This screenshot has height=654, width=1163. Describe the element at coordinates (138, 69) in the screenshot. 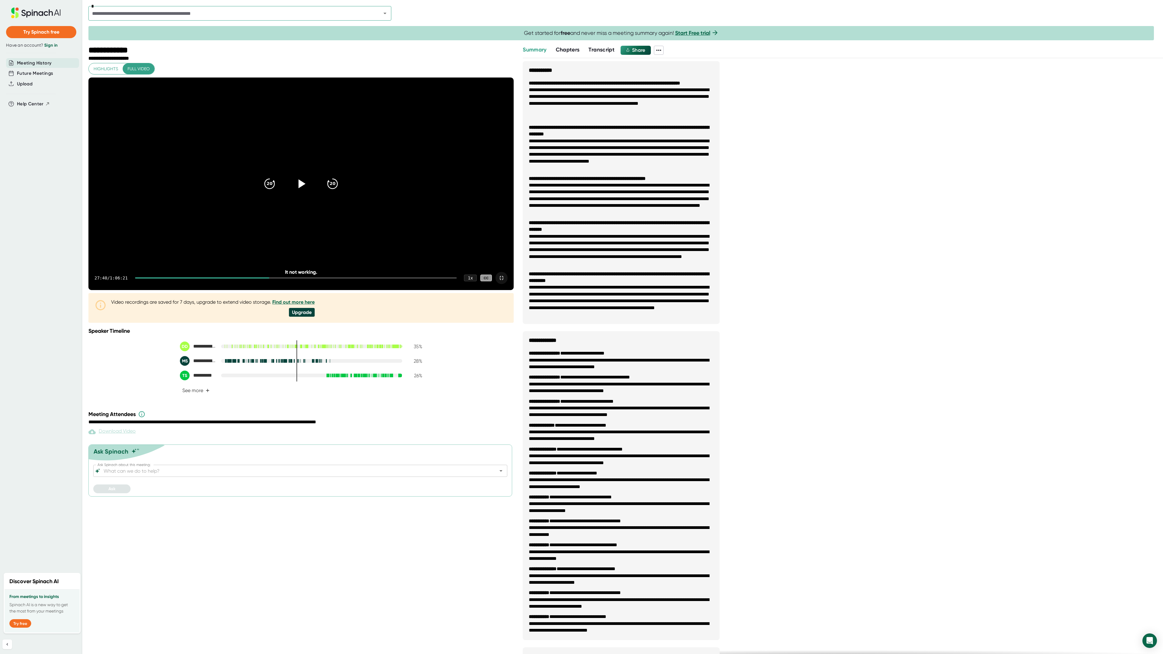

I see `button: Full video` at that location.